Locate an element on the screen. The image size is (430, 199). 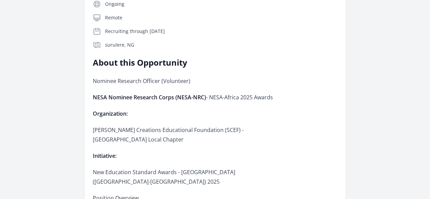
p: Remote is located at coordinates (221, 18).